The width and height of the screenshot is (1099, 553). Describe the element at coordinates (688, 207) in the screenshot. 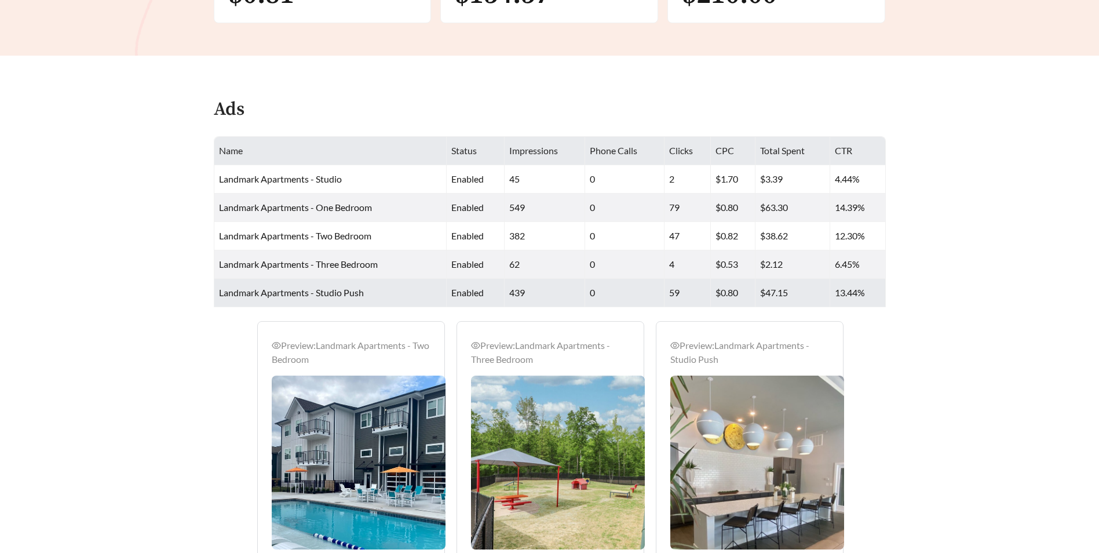

I see `td: 79` at that location.